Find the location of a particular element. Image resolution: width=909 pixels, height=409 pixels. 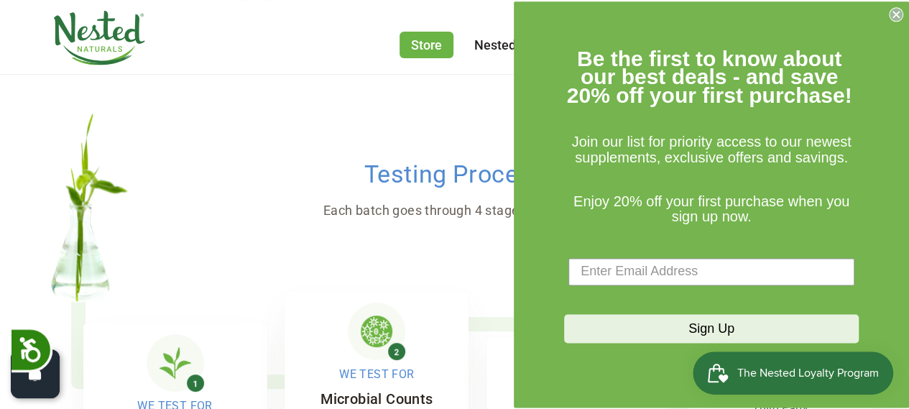

p: Each batch goes through 4 stages of testing is located at coordinates (454, 210).